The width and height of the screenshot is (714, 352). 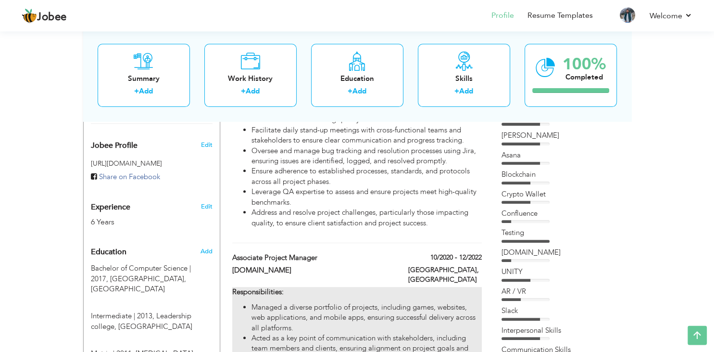 What do you see at coordinates (560, 15) in the screenshot?
I see `a: Resume Templates` at bounding box center [560, 15].